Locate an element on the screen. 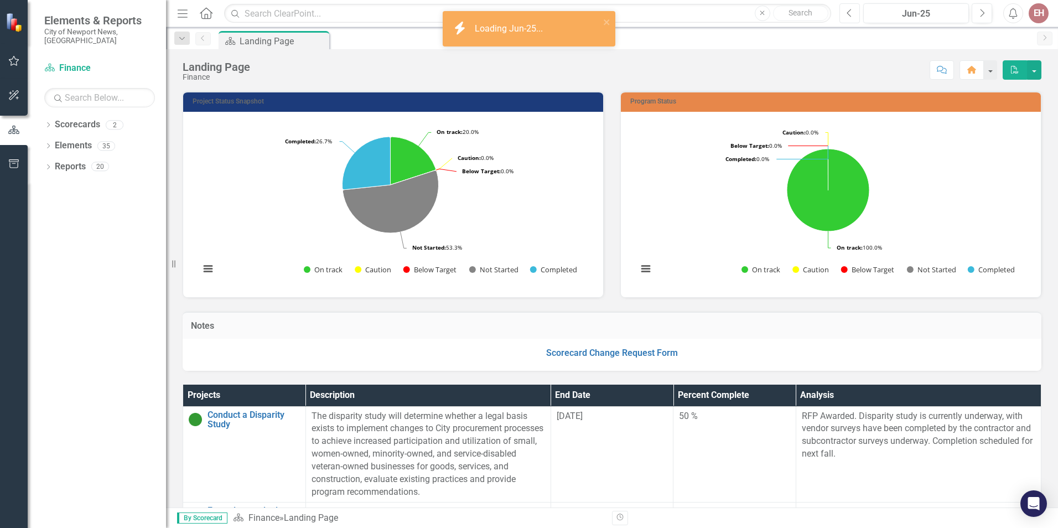 The image size is (1058, 528). a: Reports is located at coordinates (70, 166).